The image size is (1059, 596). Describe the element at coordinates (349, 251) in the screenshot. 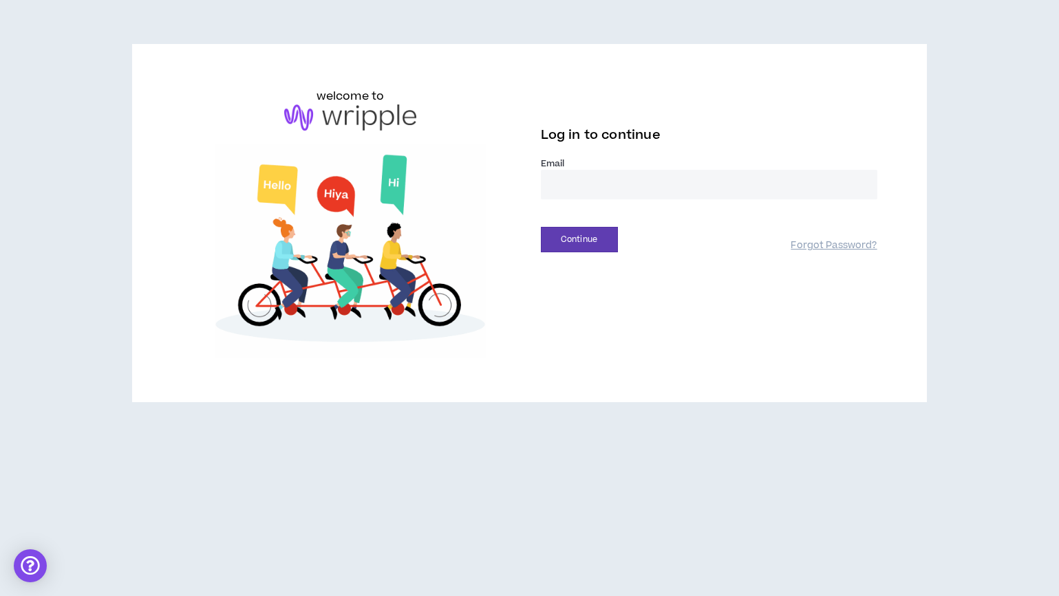

I see `img: Welcome to Wripple` at that location.